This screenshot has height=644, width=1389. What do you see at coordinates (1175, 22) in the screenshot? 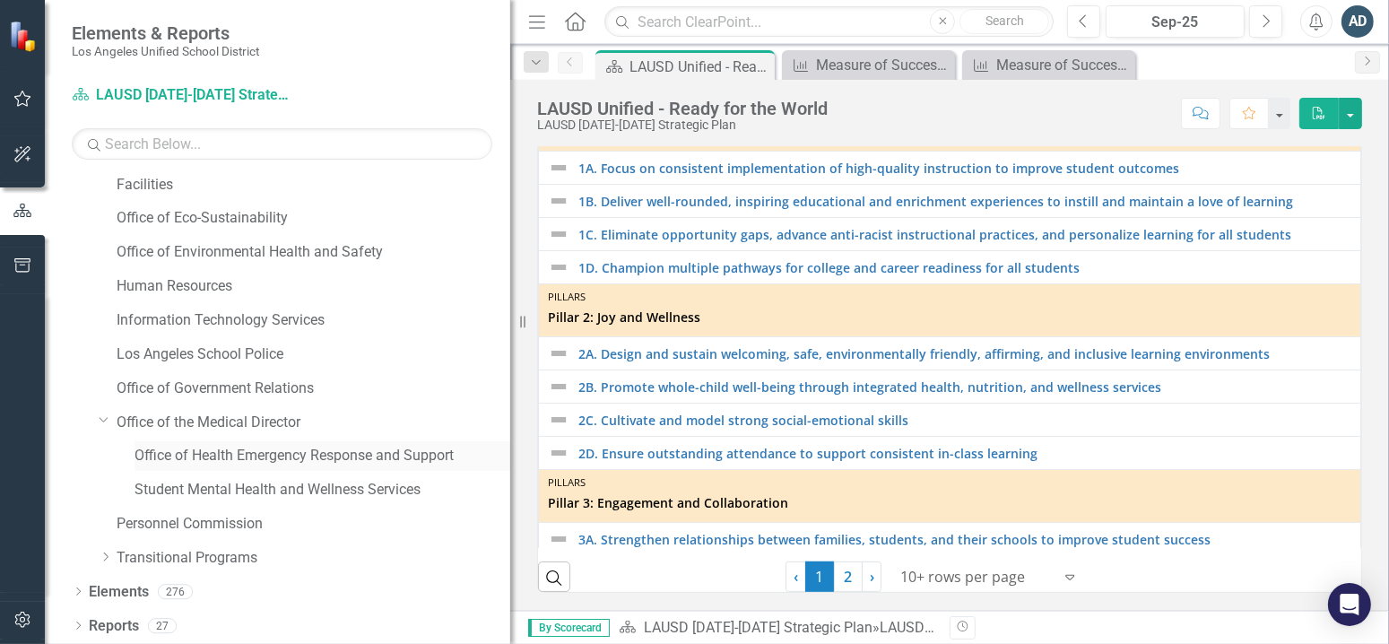
I see `div: Sep-25` at bounding box center [1175, 22].